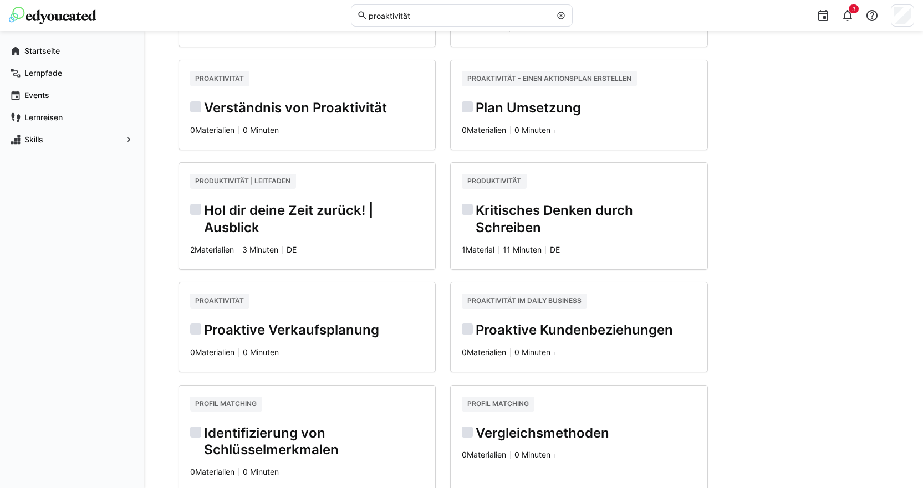  Describe the element at coordinates (243, 181) in the screenshot. I see `span: Produktivität | Leitfaden` at that location.